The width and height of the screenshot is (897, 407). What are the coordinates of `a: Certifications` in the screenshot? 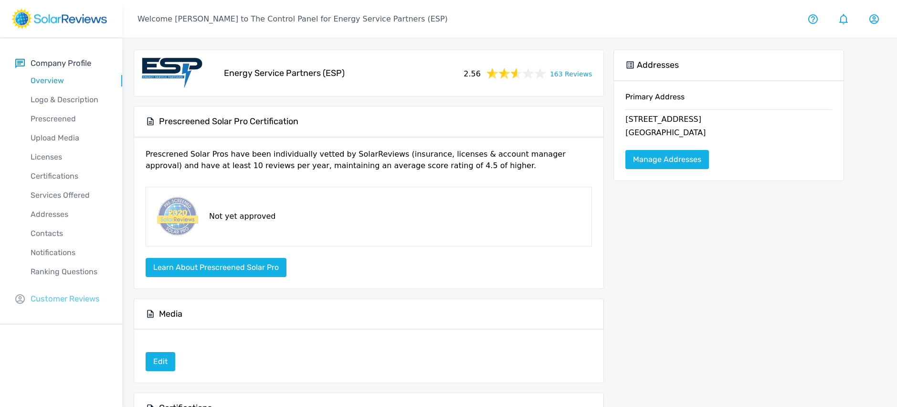 It's located at (69, 176).